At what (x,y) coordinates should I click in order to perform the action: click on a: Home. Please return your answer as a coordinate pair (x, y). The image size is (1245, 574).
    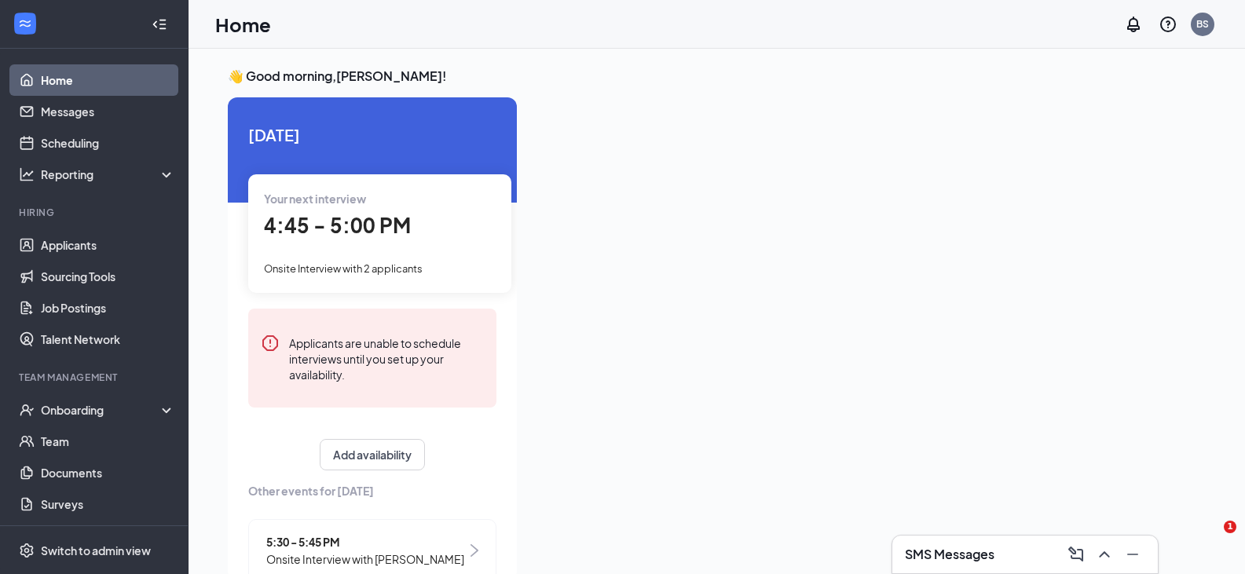
    Looking at the image, I should click on (108, 80).